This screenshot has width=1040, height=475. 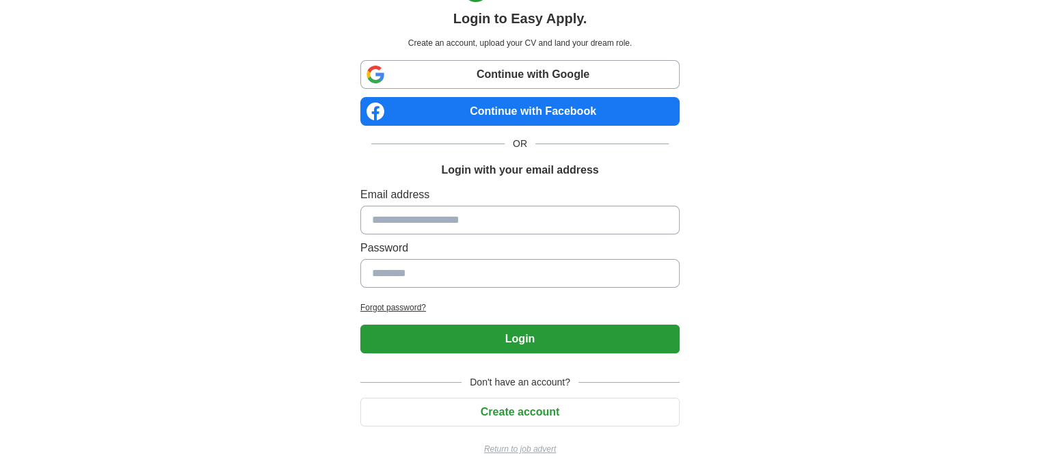 I want to click on a: Continue with Google, so click(x=520, y=75).